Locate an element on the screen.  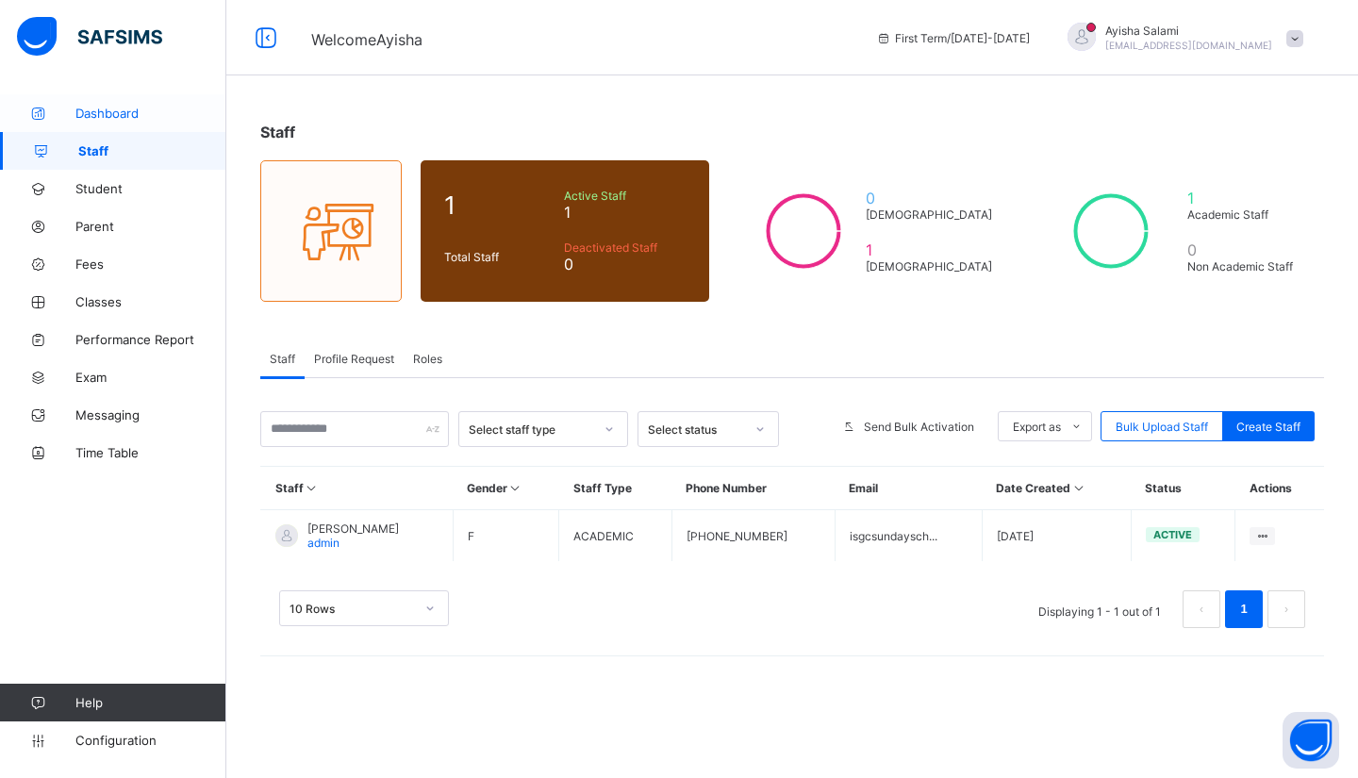
span: Parent is located at coordinates (151, 226).